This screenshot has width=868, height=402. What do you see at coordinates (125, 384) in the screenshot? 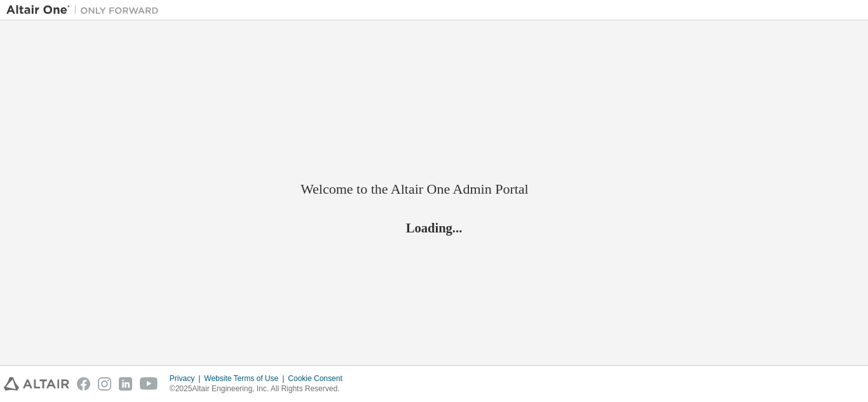
I see `img: linkedin.svg` at bounding box center [125, 384].